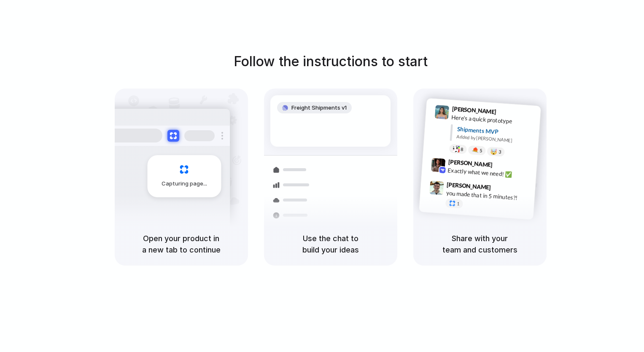  What do you see at coordinates (480, 244) in the screenshot?
I see `h5: Share with your team and customers` at bounding box center [480, 244].